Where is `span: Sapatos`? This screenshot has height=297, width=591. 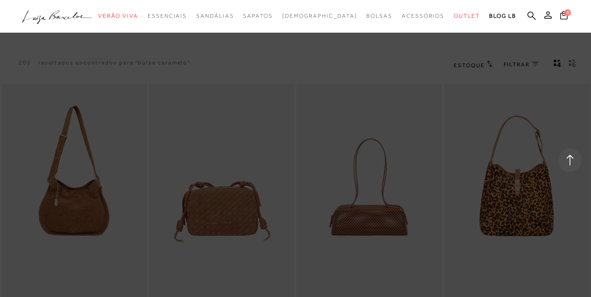 span: Sapatos is located at coordinates (257, 16).